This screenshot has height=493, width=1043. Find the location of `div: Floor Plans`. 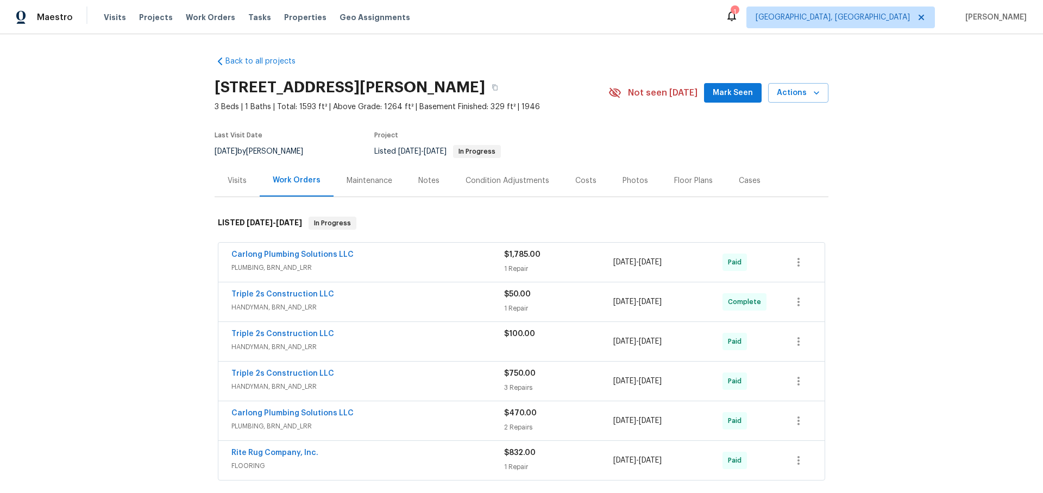

div: Floor Plans is located at coordinates (693, 181).